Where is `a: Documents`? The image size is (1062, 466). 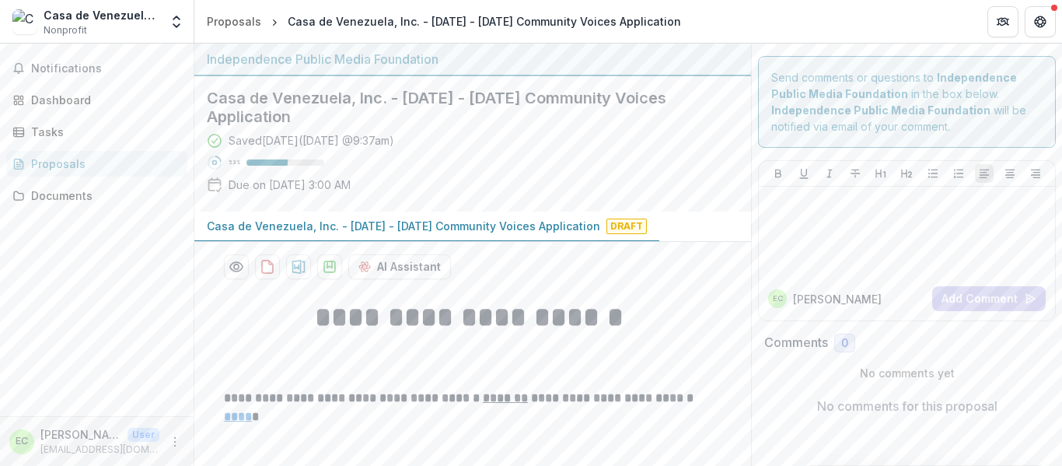
a: Documents is located at coordinates (96, 195).